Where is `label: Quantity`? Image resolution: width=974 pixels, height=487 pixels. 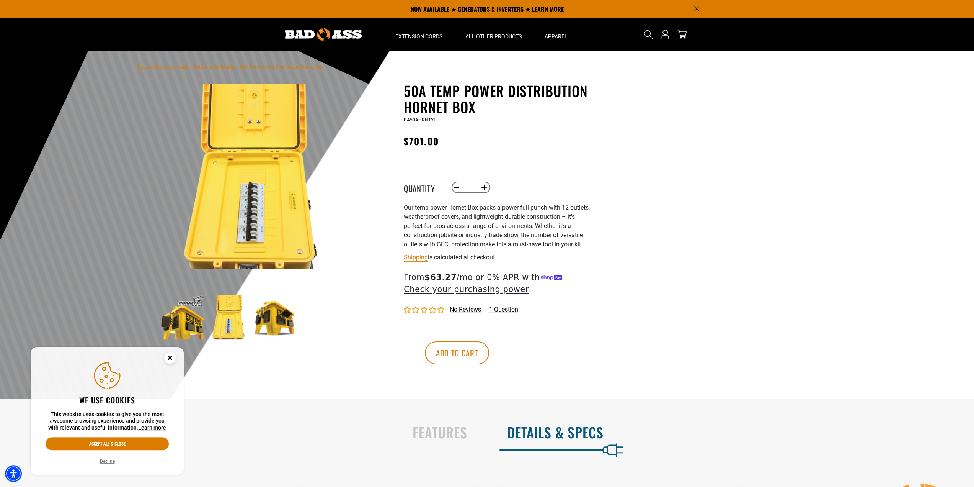 label: Quantity is located at coordinates (423, 187).